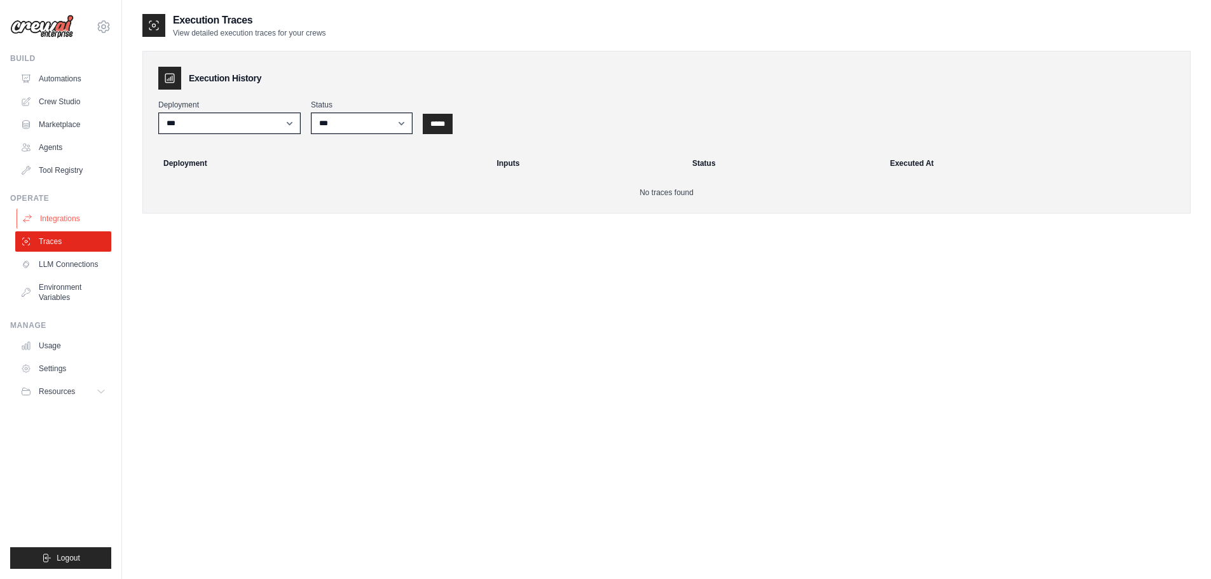  I want to click on h3: Execution History, so click(225, 78).